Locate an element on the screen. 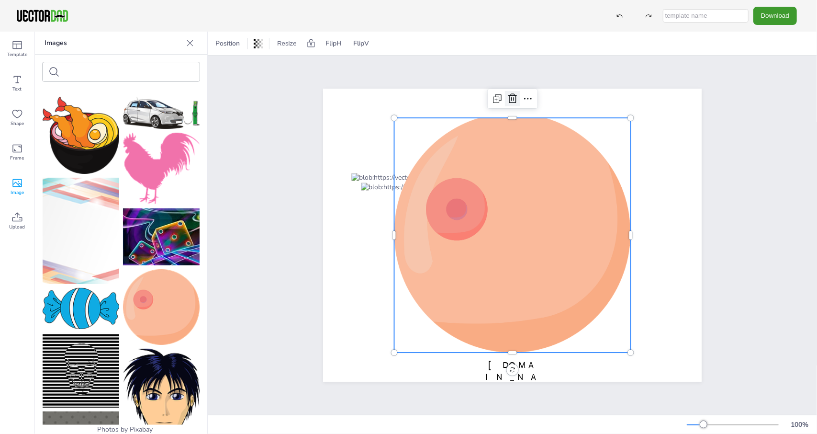 The width and height of the screenshot is (817, 434). img: car-3321668_150.png is located at coordinates (161, 113).